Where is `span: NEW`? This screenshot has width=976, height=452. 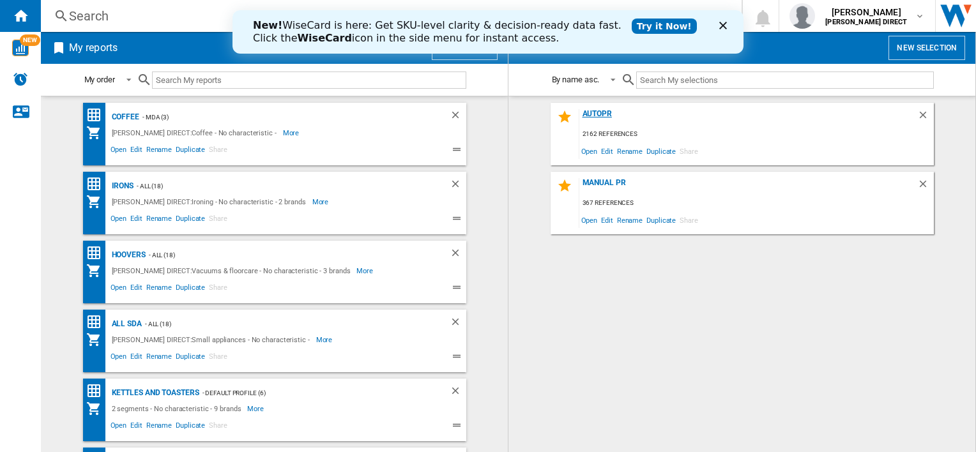
span: NEW is located at coordinates (30, 40).